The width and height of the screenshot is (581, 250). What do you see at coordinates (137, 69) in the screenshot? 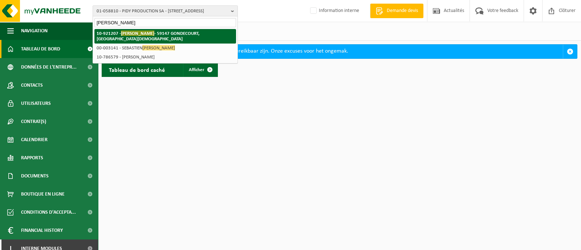
I see `h2: Tableau de bord caché` at bounding box center [137, 69].